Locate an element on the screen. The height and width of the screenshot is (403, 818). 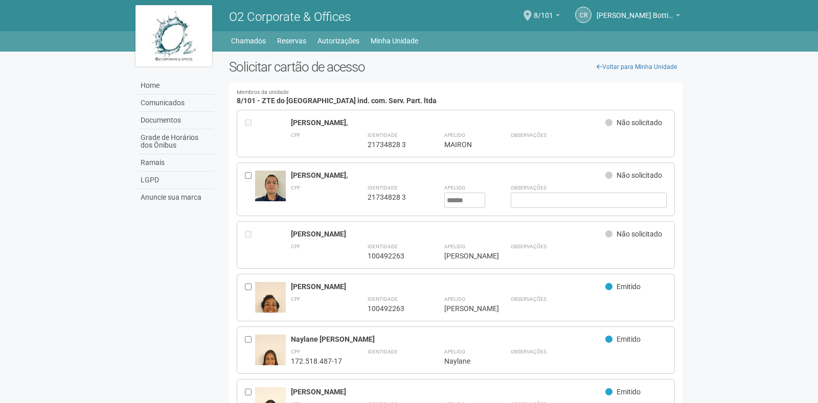
a: Documentos is located at coordinates (176, 121).